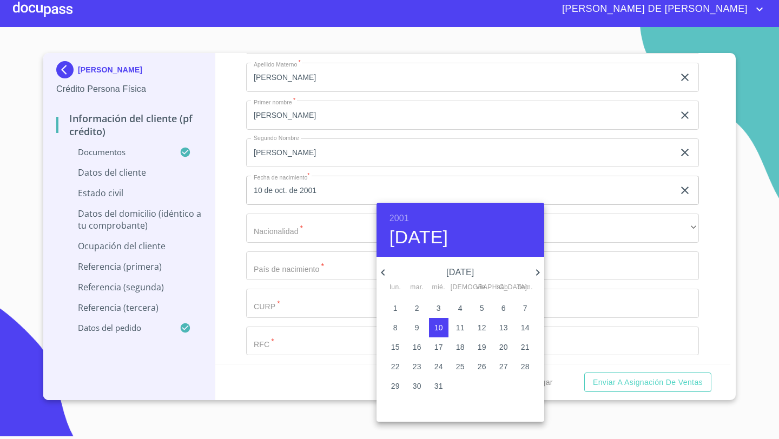 This screenshot has width=779, height=439. I want to click on button: 17, so click(439, 347).